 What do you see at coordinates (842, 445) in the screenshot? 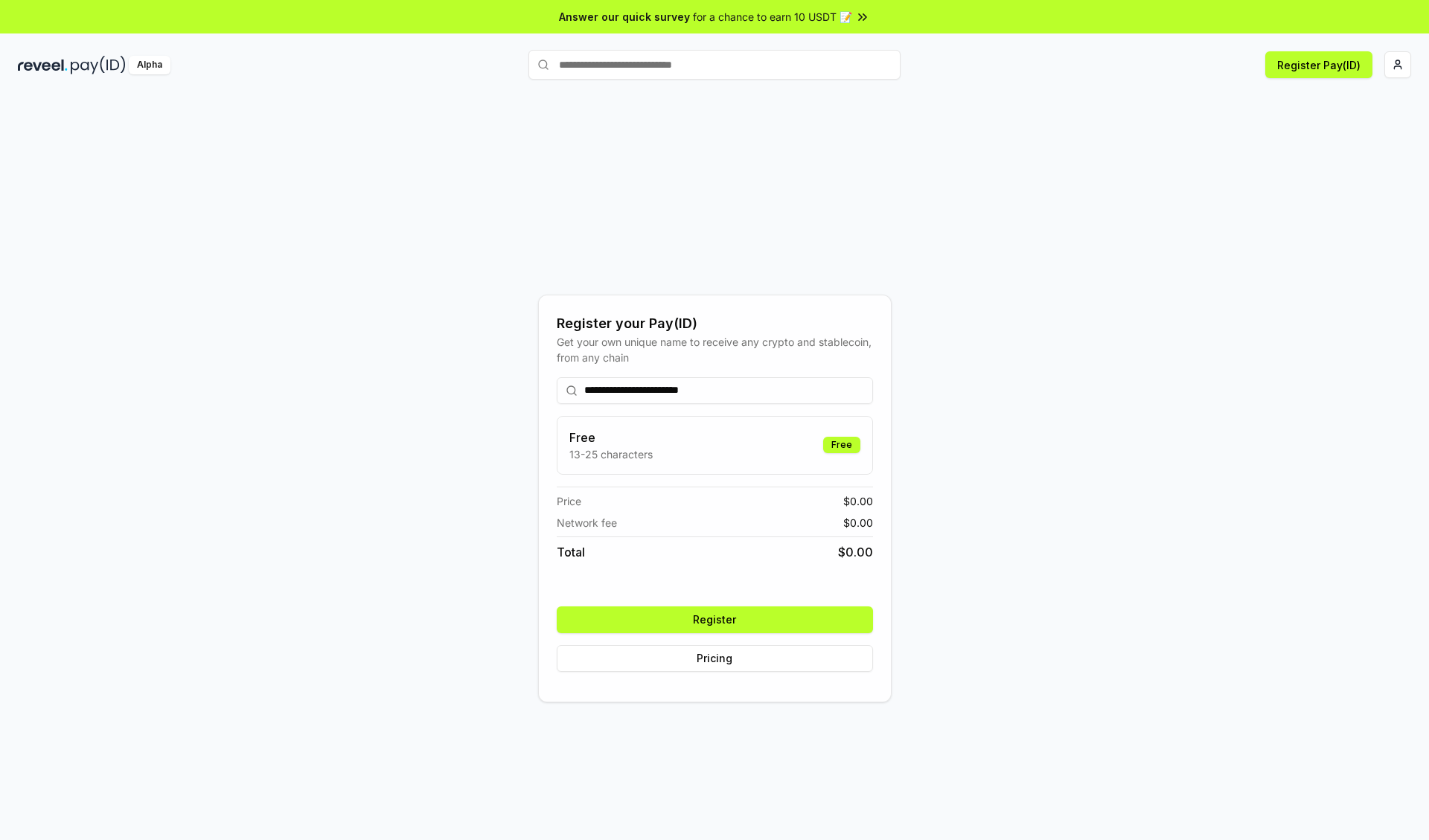
I see `div: Free` at bounding box center [842, 445].